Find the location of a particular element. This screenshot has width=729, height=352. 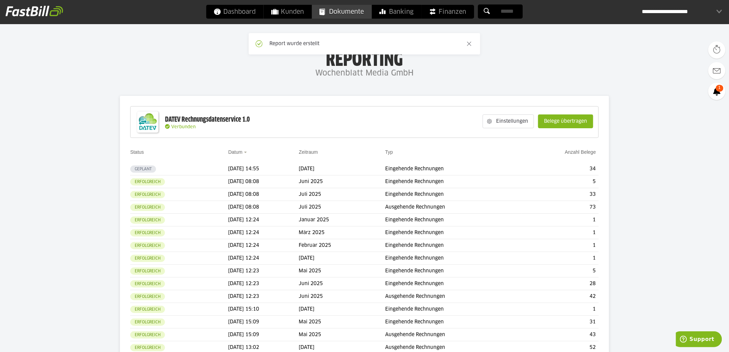

a: Typ is located at coordinates (389, 152).